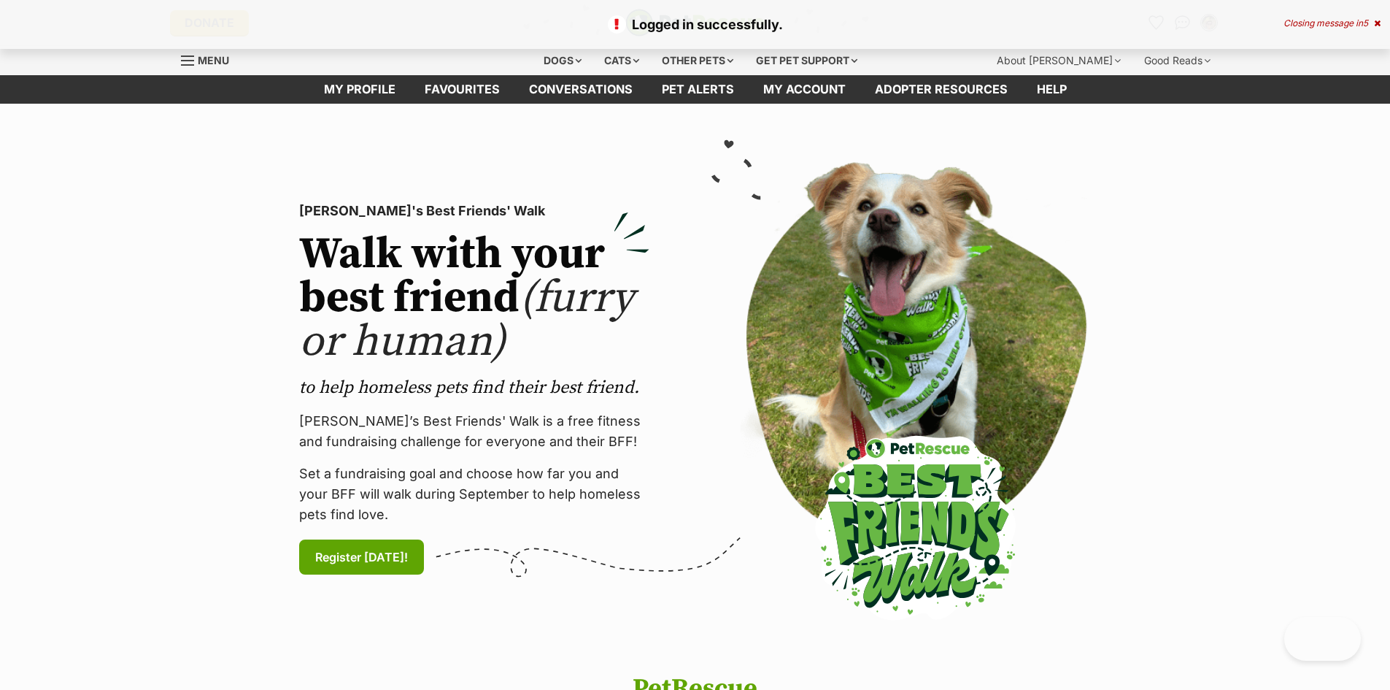  What do you see at coordinates (474, 494) in the screenshot?
I see `p: Set a fundraising goal and choose how far you and your BFF will walk during September to help hom...` at bounding box center [474, 494].